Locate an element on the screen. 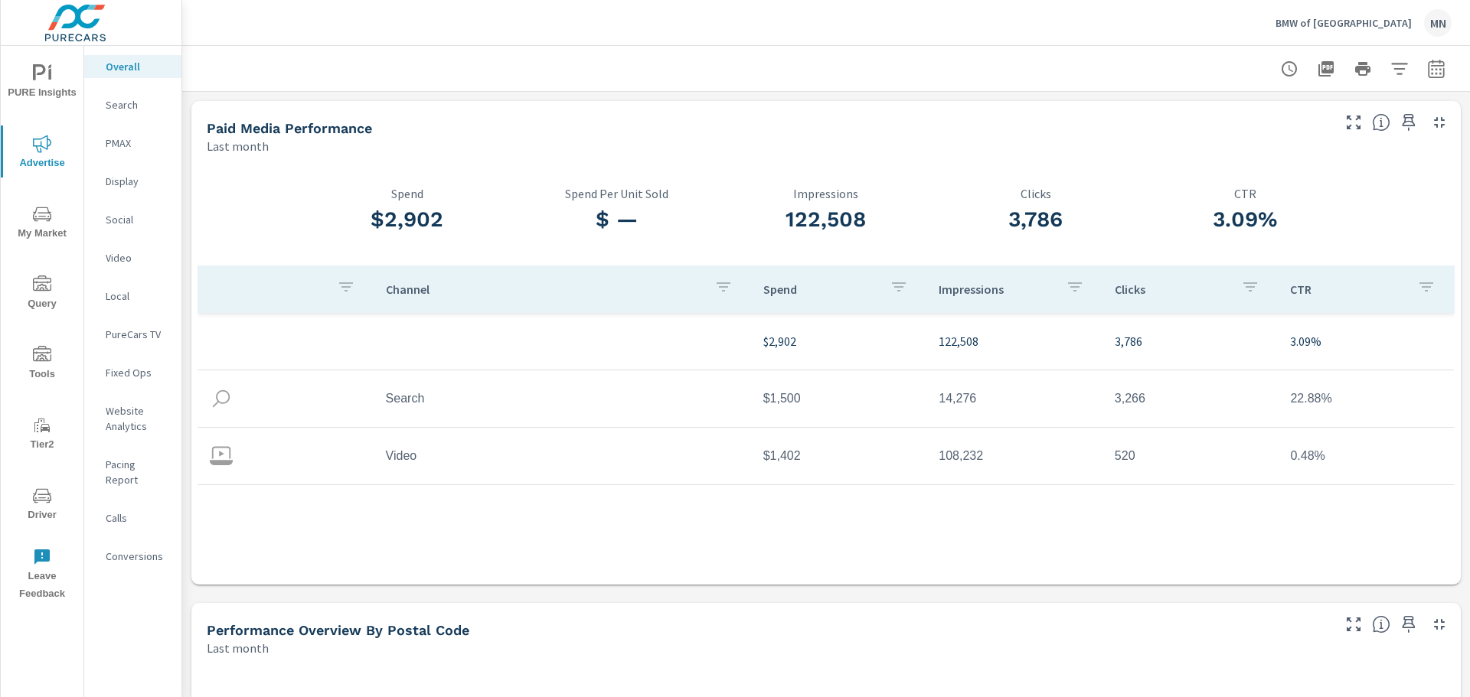 The width and height of the screenshot is (1470, 697). button: Select Date Range is located at coordinates (1436, 69).